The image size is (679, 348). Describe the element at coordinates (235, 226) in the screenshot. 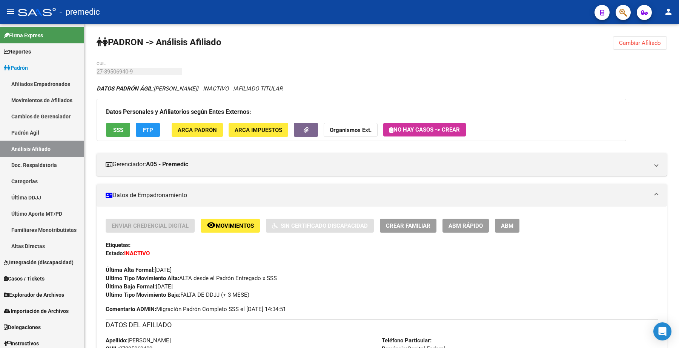

I see `span: Movimientos` at that location.